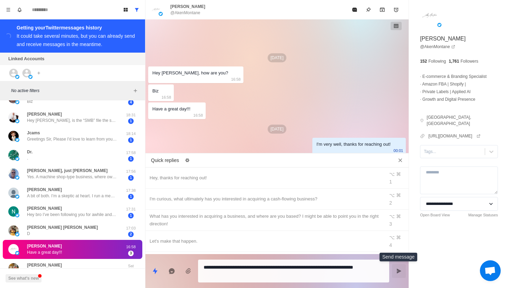  What do you see at coordinates (396, 10) in the screenshot?
I see `button: Add reminder` at bounding box center [396, 10].